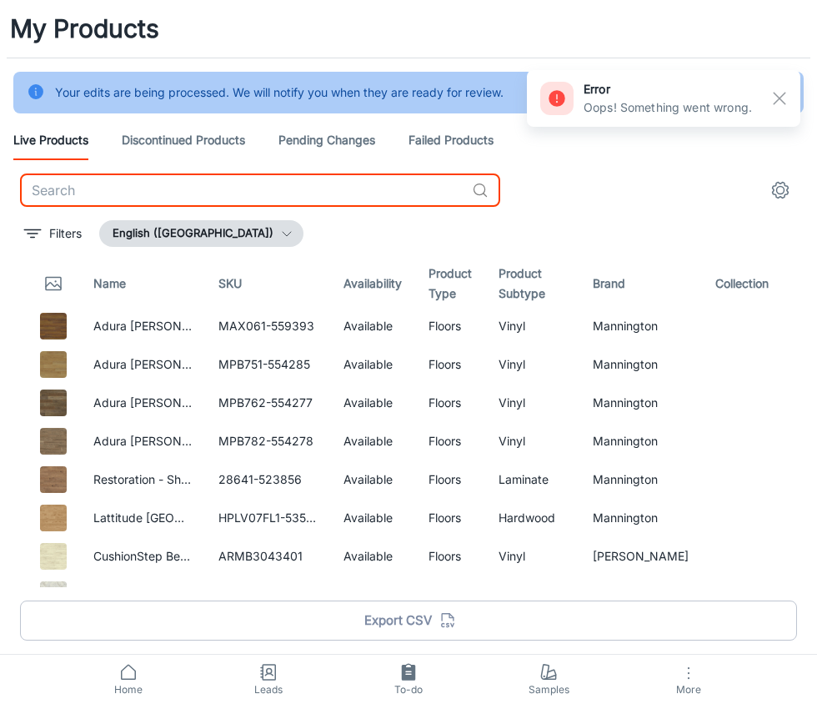 The width and height of the screenshot is (817, 704). Describe the element at coordinates (269, 679) in the screenshot. I see `a: Leads` at that location.